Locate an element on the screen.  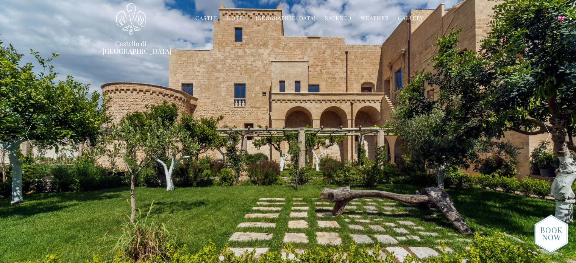
a: Weather is located at coordinates (374, 19).